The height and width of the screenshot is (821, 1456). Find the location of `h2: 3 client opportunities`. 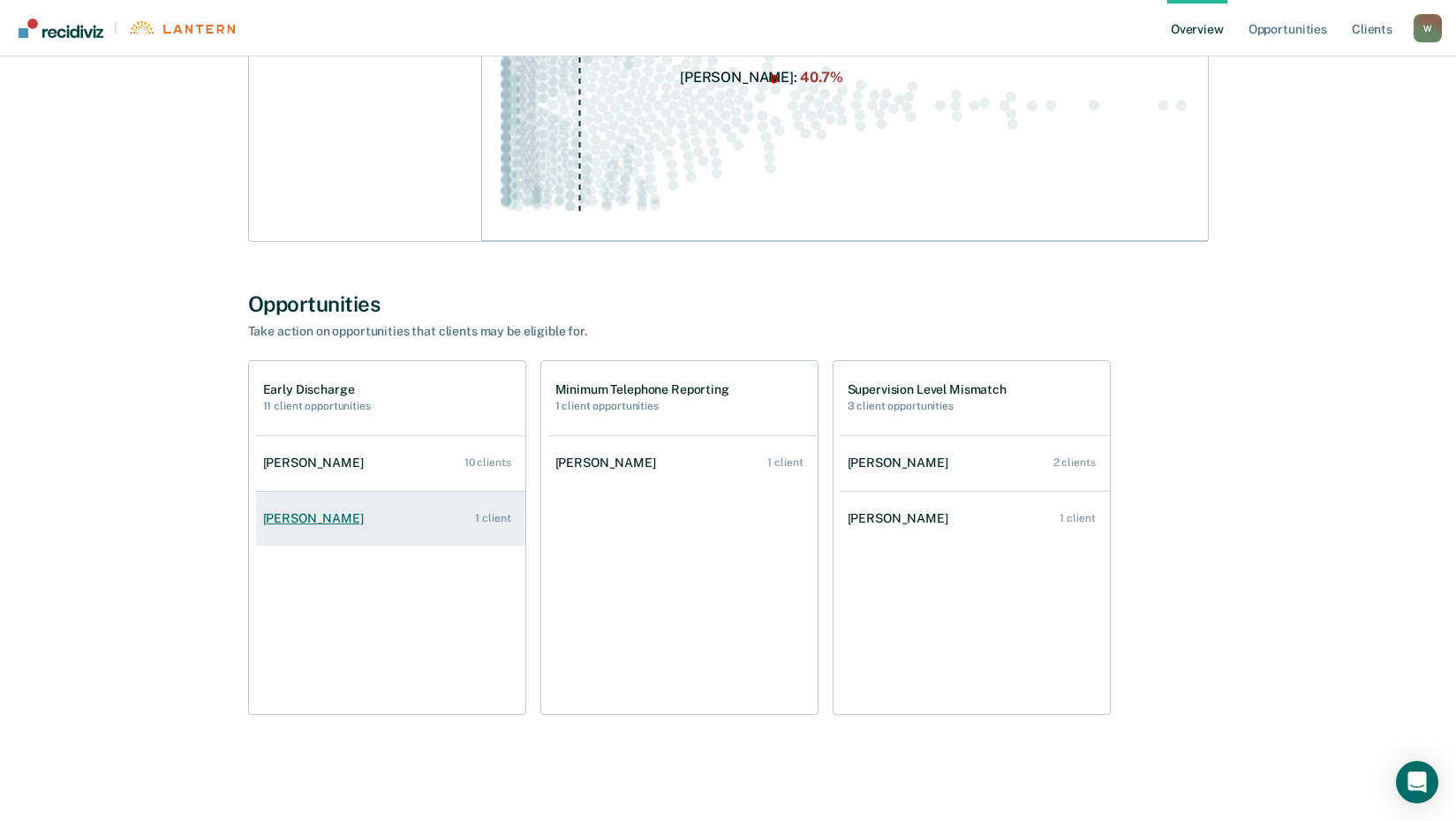

h2: 3 client opportunities is located at coordinates (927, 406).